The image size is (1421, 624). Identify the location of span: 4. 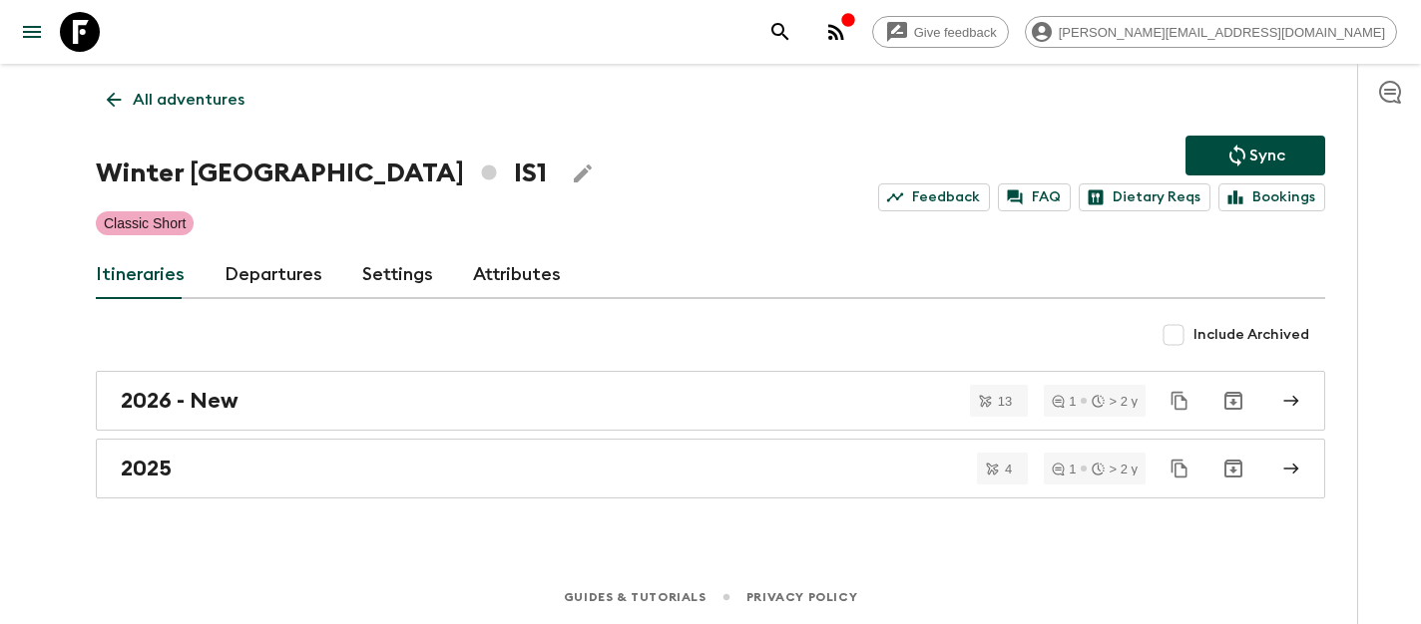
(1008, 469).